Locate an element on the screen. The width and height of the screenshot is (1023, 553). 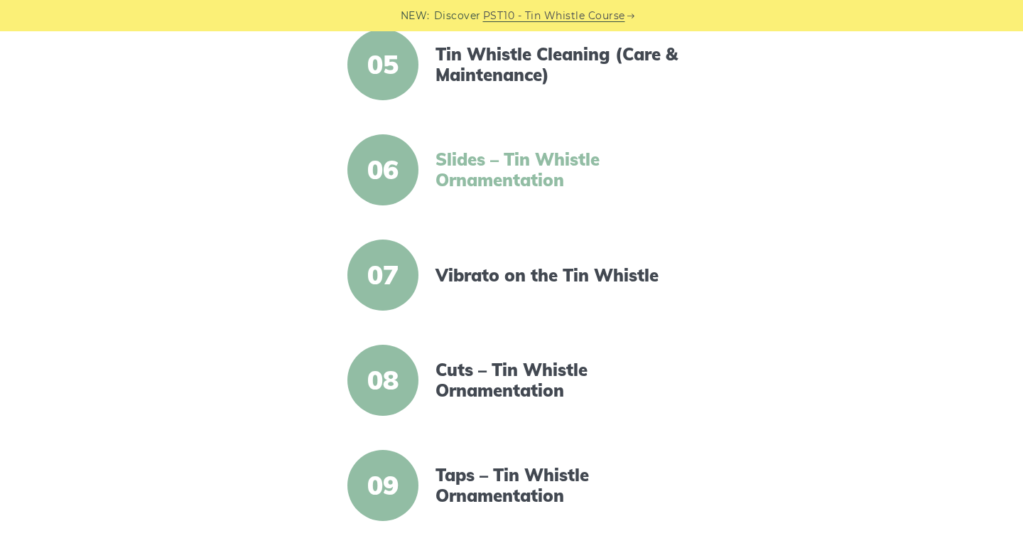
span: 09 is located at coordinates (383, 485).